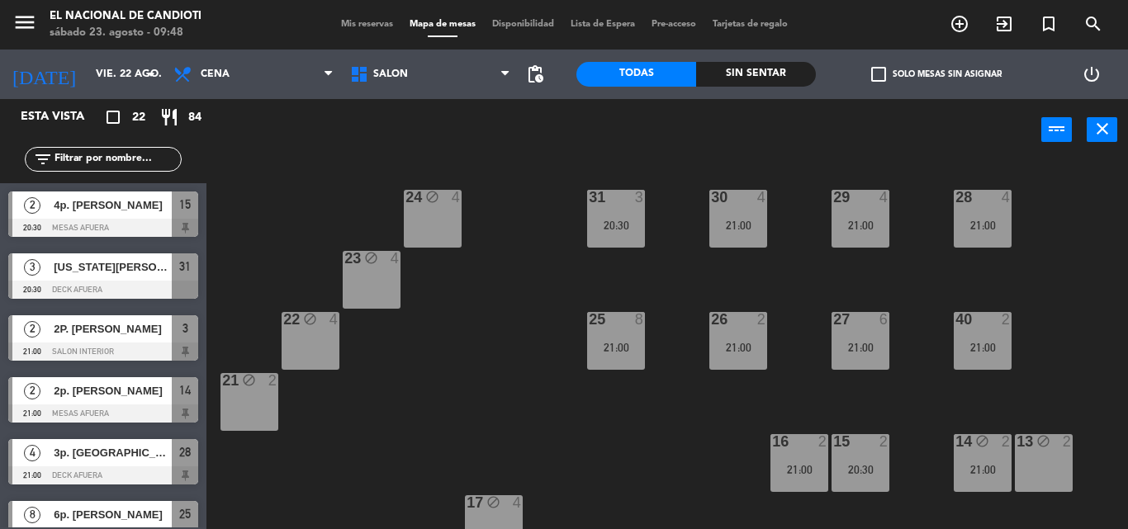 The width and height of the screenshot is (1128, 529). I want to click on div: sábado 23. agosto - 09:48, so click(126, 33).